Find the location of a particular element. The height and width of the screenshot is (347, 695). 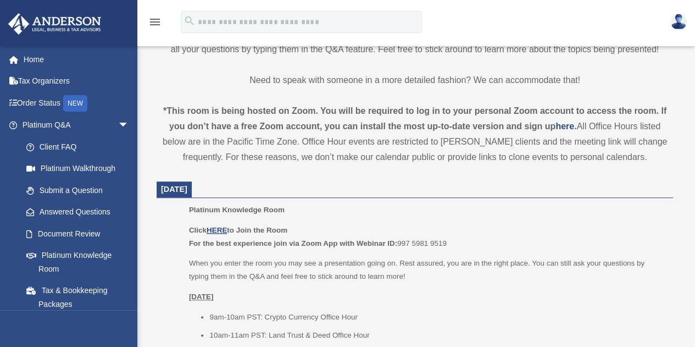

a: Order StatusNEW is located at coordinates (76, 103).